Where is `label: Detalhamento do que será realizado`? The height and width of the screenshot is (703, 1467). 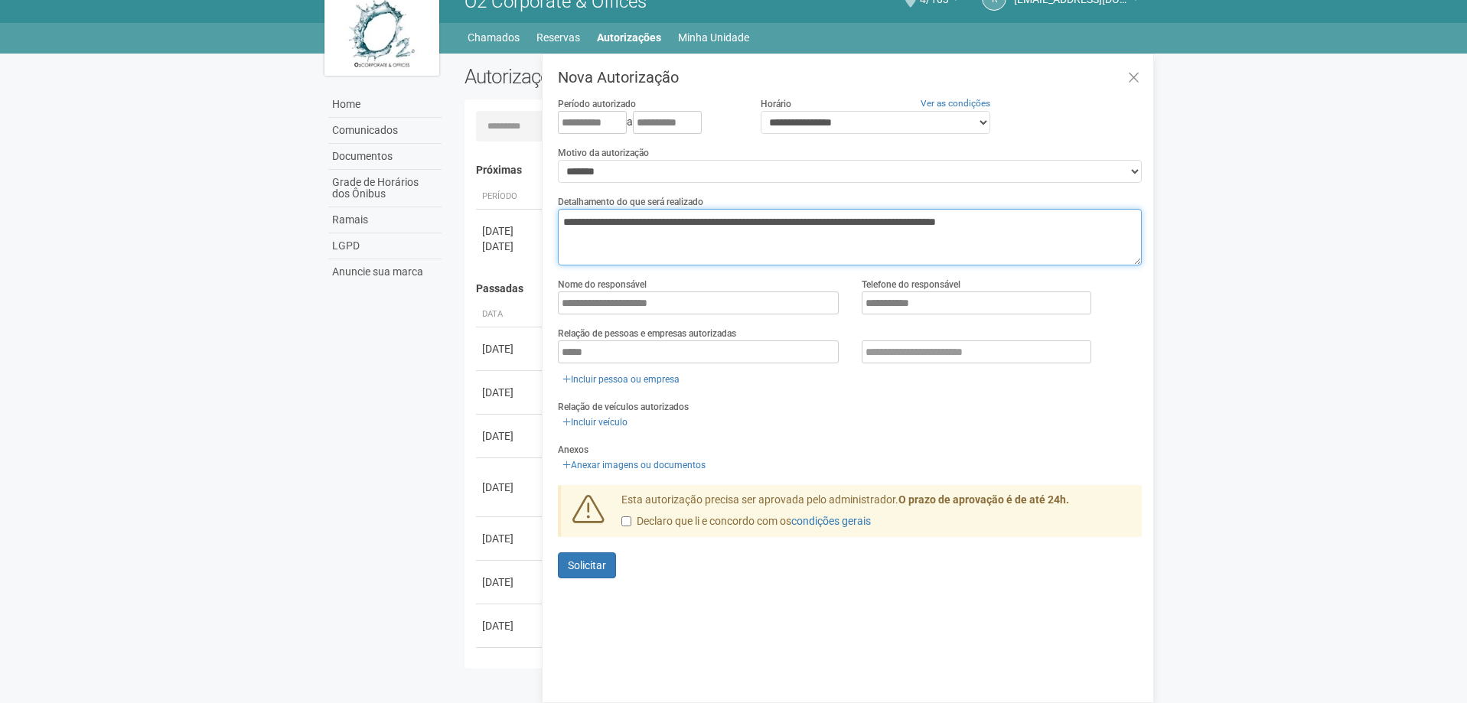
label: Detalhamento do que será realizado is located at coordinates (631, 202).